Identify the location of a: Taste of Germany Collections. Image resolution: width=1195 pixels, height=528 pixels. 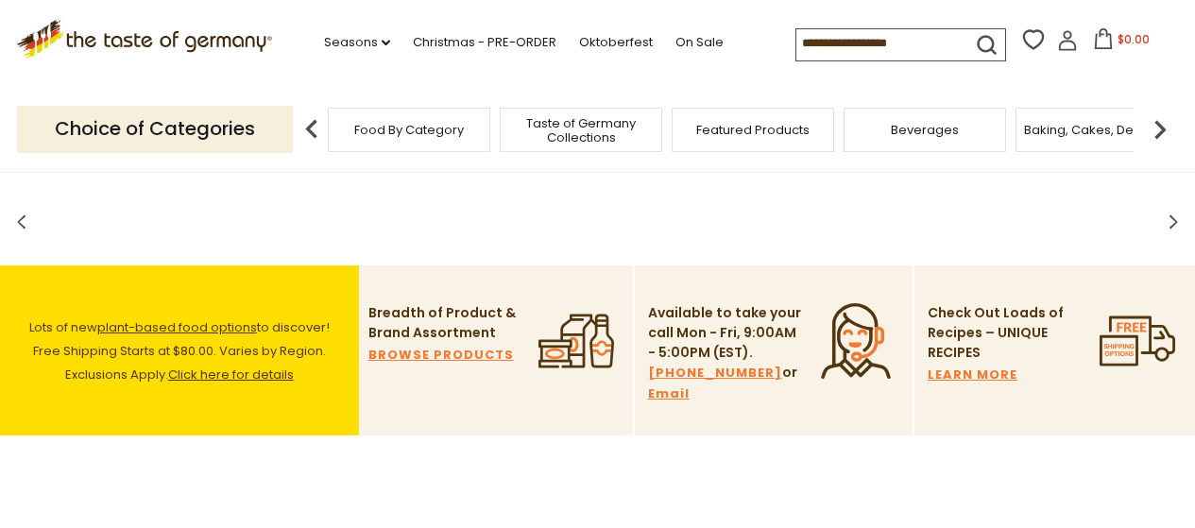
(581, 130).